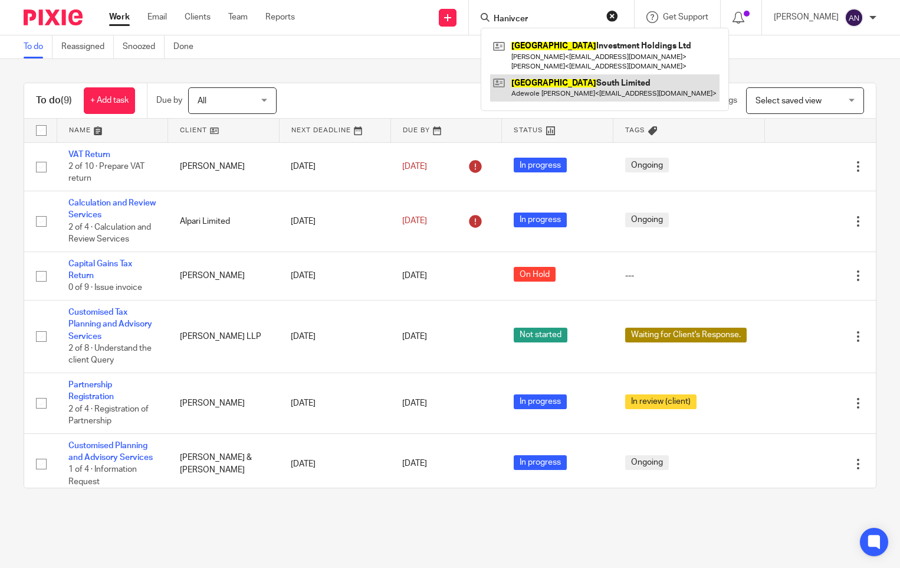 This screenshot has width=900, height=568. I want to click on a: Calculation and Review Services, so click(112, 209).